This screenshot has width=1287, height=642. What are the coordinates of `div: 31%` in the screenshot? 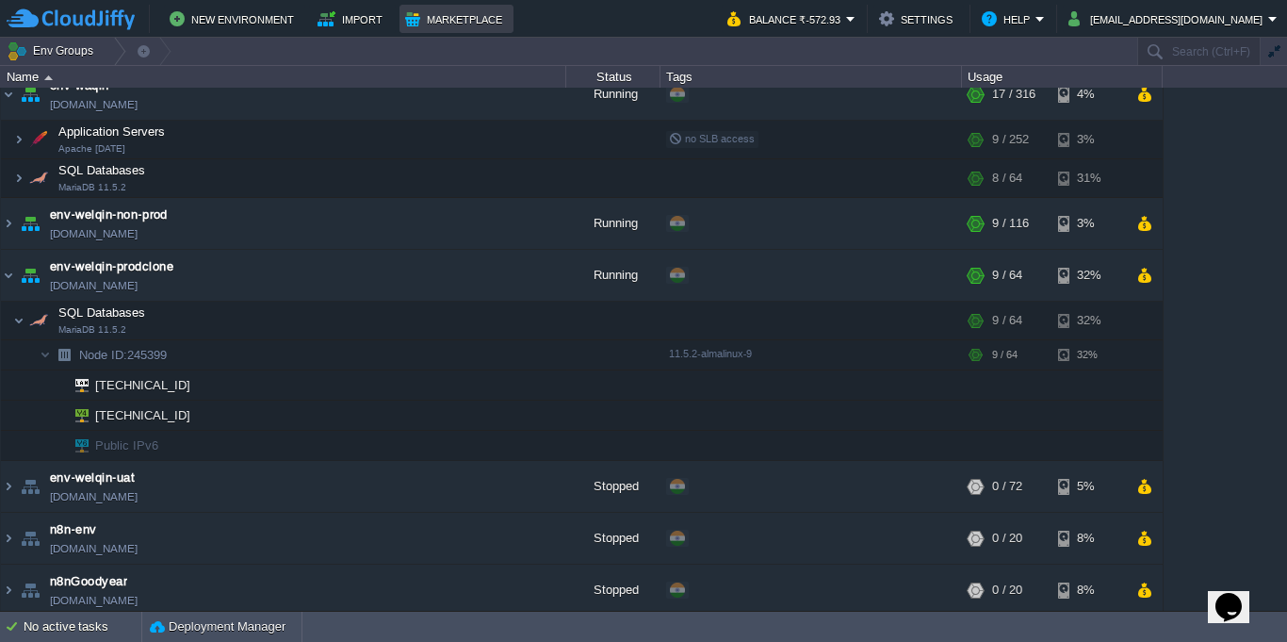 It's located at (1088, 178).